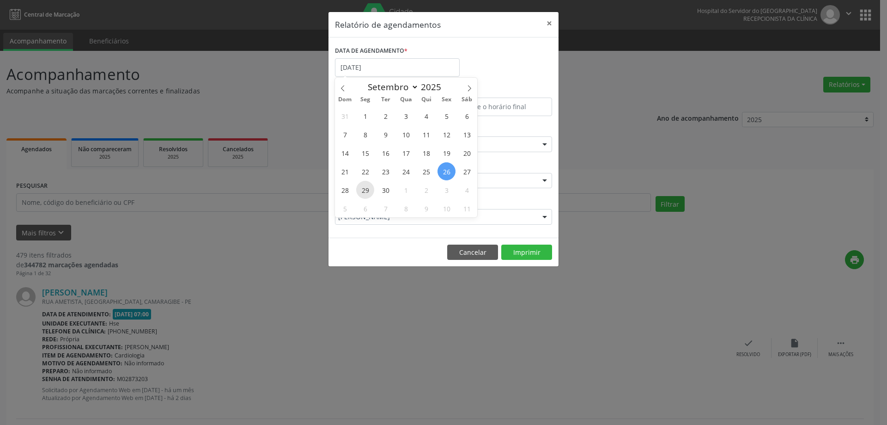 This screenshot has height=425, width=887. Describe the element at coordinates (467, 208) in the screenshot. I see `span: Outubro 11, 2025` at that location.